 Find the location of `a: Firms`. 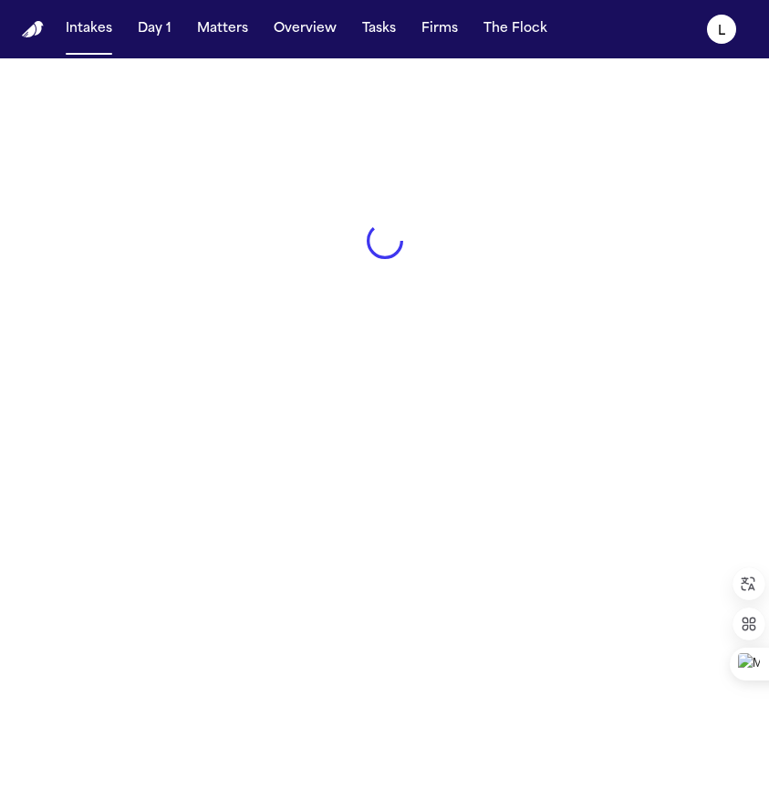

a: Firms is located at coordinates (440, 29).